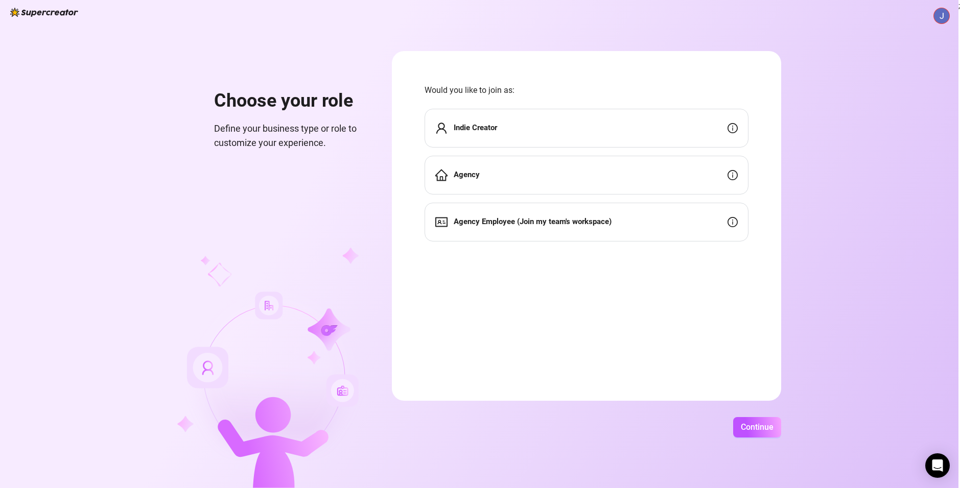 The height and width of the screenshot is (488, 960). Describe the element at coordinates (757, 428) in the screenshot. I see `button: Continue` at that location.